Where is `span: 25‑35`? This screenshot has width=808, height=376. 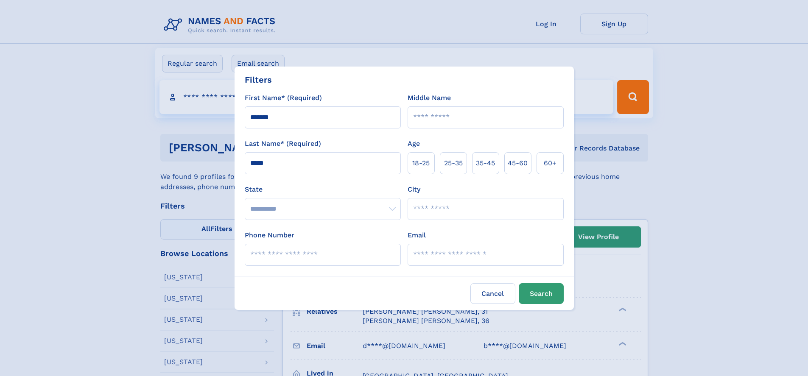 span: 25‑35 is located at coordinates (453, 163).